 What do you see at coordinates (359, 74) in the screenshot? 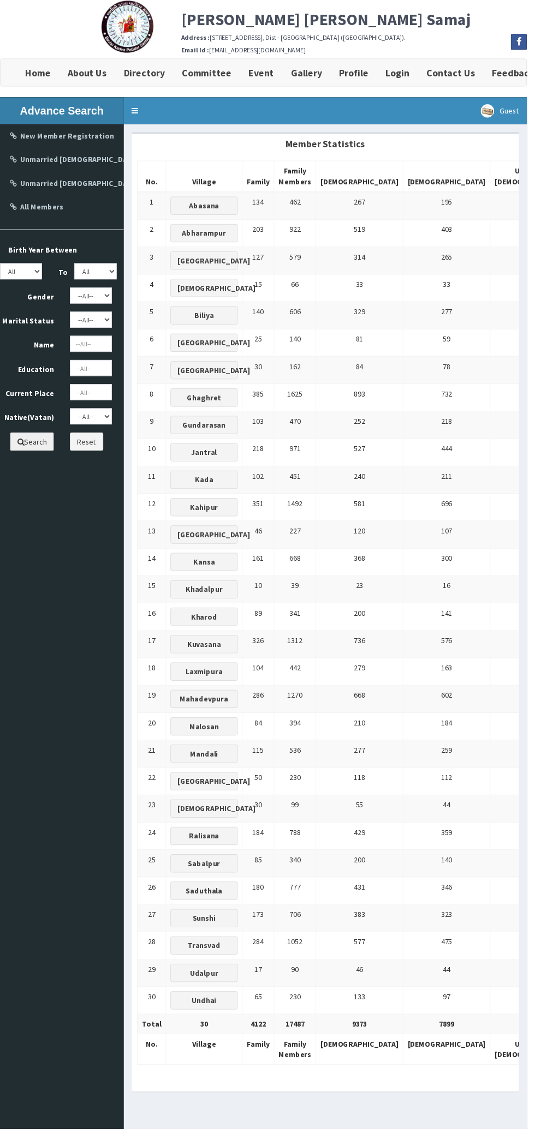
I see `b: Profile` at bounding box center [359, 74].